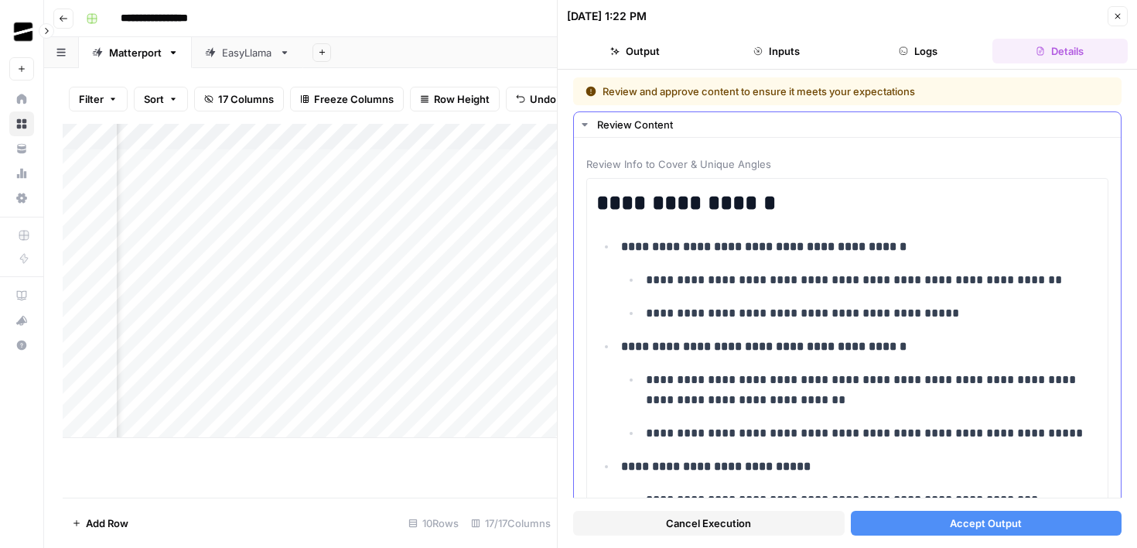 The height and width of the screenshot is (548, 1137). What do you see at coordinates (107, 523) in the screenshot?
I see `span: Add Row` at bounding box center [107, 523].